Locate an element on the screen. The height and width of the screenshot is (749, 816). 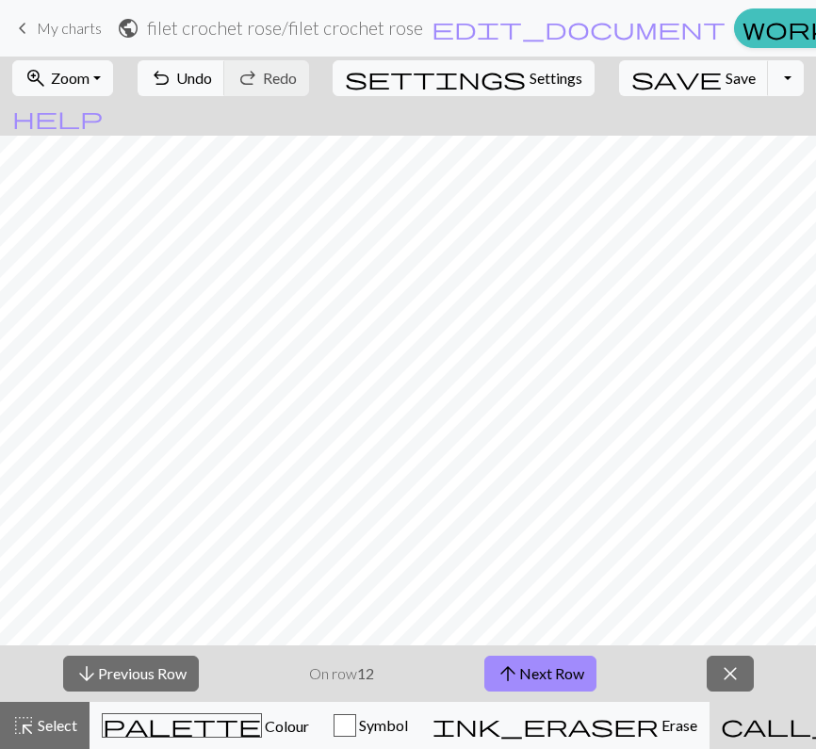
button: Previous Row is located at coordinates (131, 674).